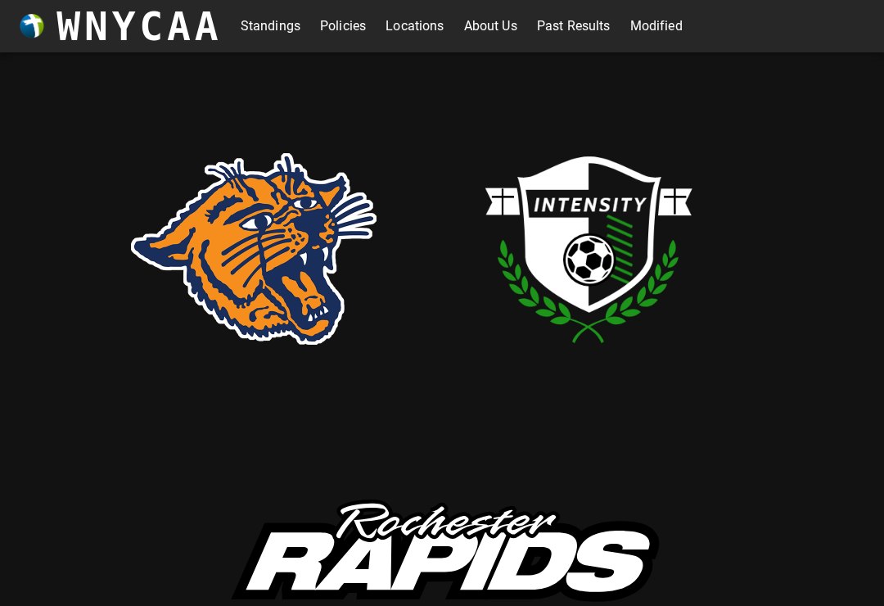 The height and width of the screenshot is (606, 884). Describe the element at coordinates (574, 26) in the screenshot. I see `a: Past Results` at that location.